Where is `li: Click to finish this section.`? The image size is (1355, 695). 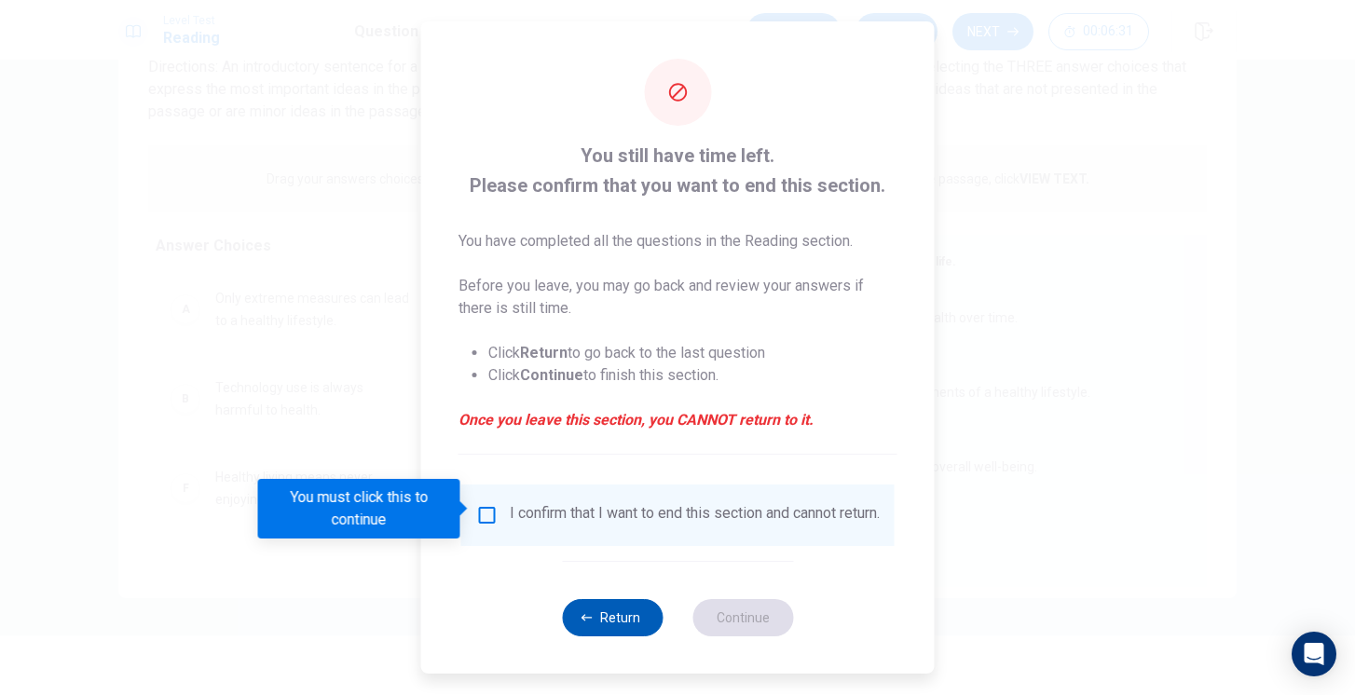 li: Click to finish this section. is located at coordinates (692, 376).